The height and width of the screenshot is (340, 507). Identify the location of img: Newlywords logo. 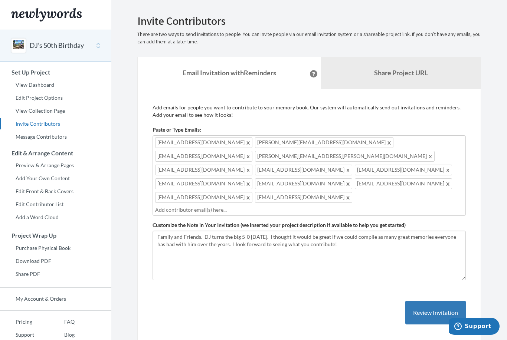
(46, 15).